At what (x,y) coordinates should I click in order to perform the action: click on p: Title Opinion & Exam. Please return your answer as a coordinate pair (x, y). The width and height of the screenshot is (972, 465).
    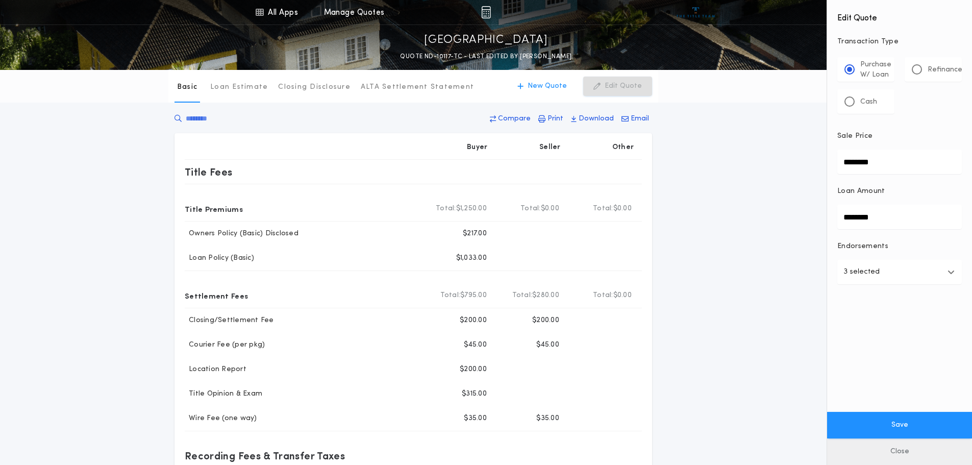
    Looking at the image, I should click on (223, 394).